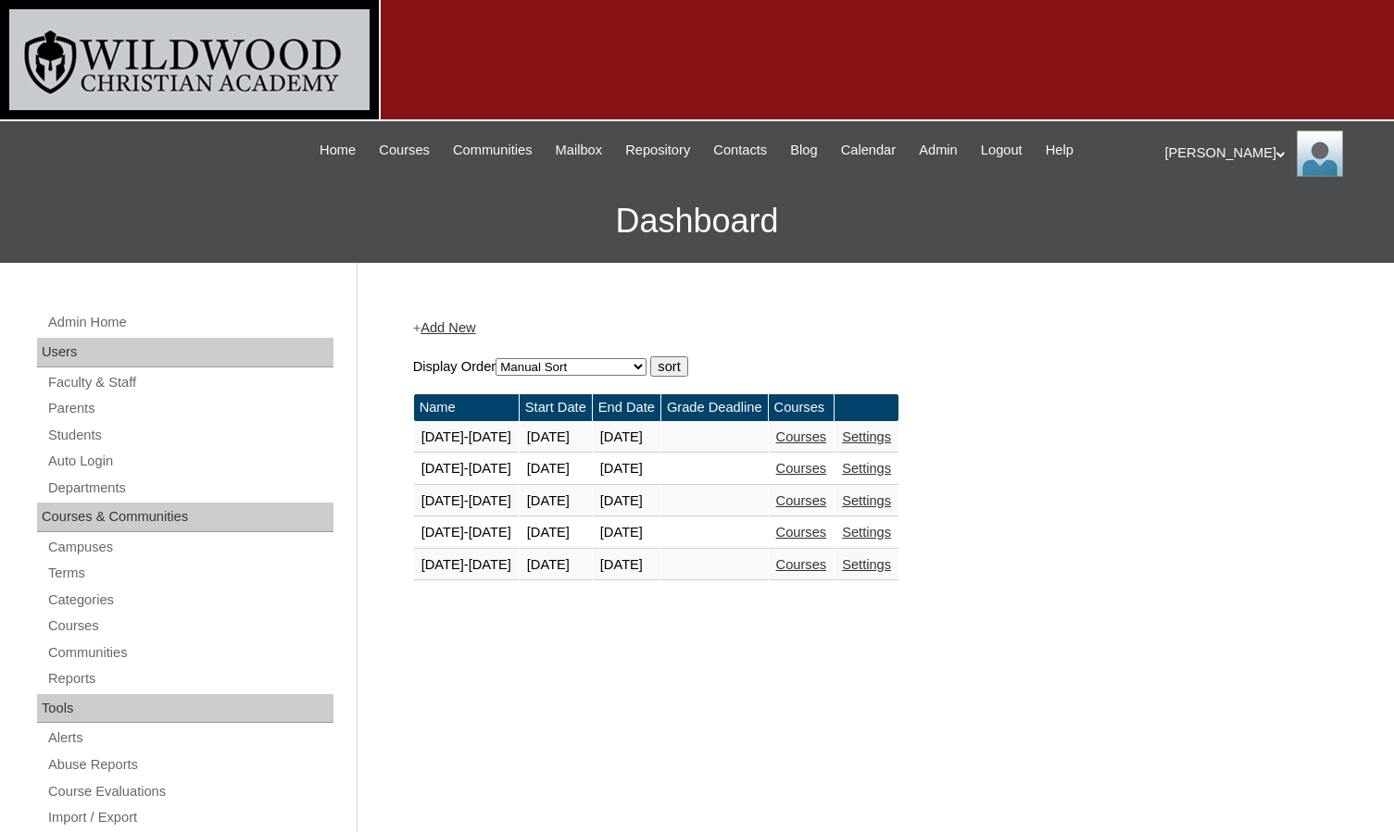 Image resolution: width=1394 pixels, height=832 pixels. I want to click on a: Admin Home, so click(190, 322).